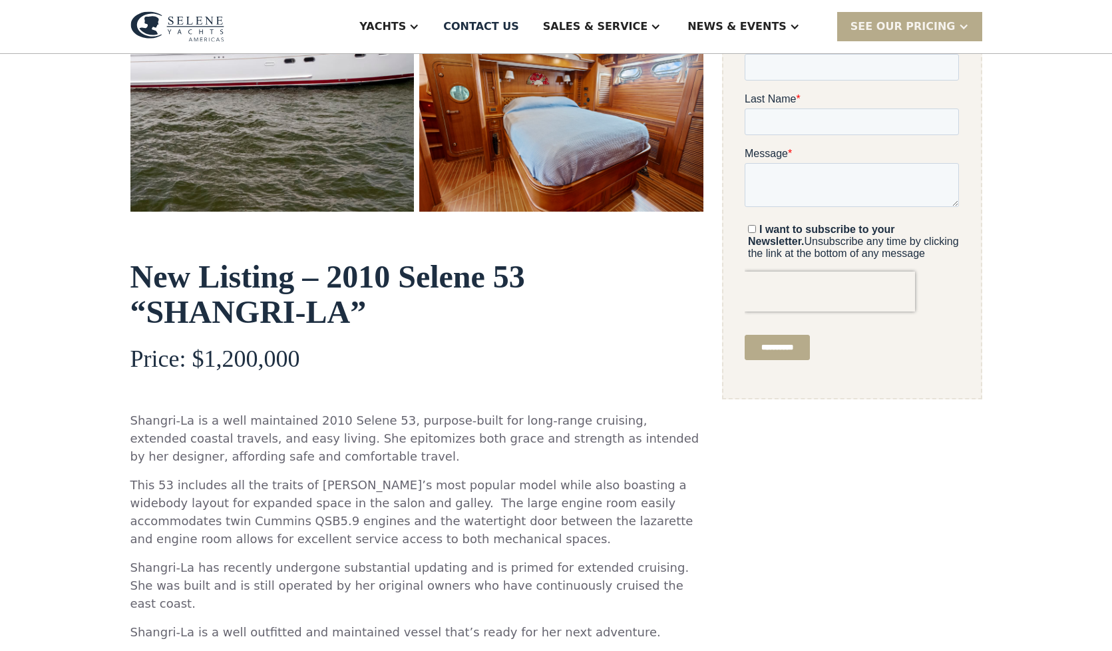  Describe the element at coordinates (383, 27) in the screenshot. I see `div: Yachts` at that location.